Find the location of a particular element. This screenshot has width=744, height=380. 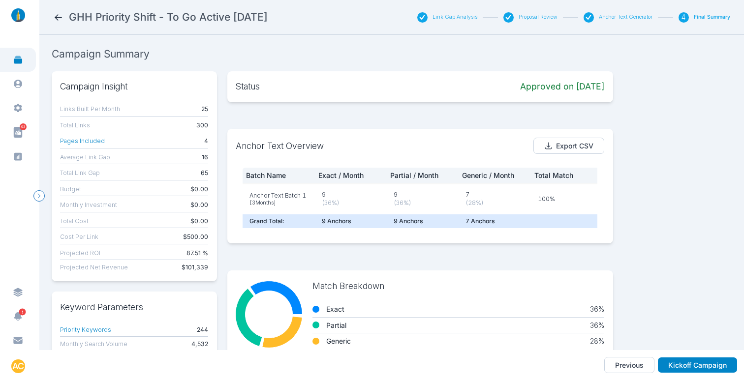

button: Links Built Per Month is located at coordinates (90, 109).